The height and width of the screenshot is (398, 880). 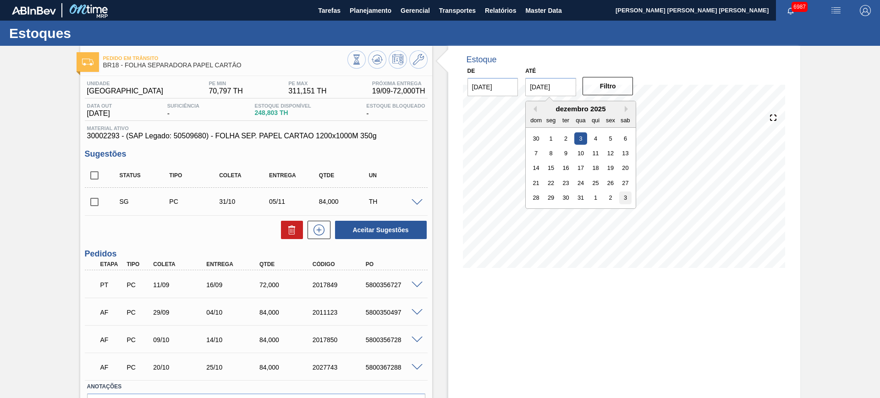 What do you see at coordinates (581, 109) in the screenshot?
I see `div: dezembro 2025` at bounding box center [581, 109].